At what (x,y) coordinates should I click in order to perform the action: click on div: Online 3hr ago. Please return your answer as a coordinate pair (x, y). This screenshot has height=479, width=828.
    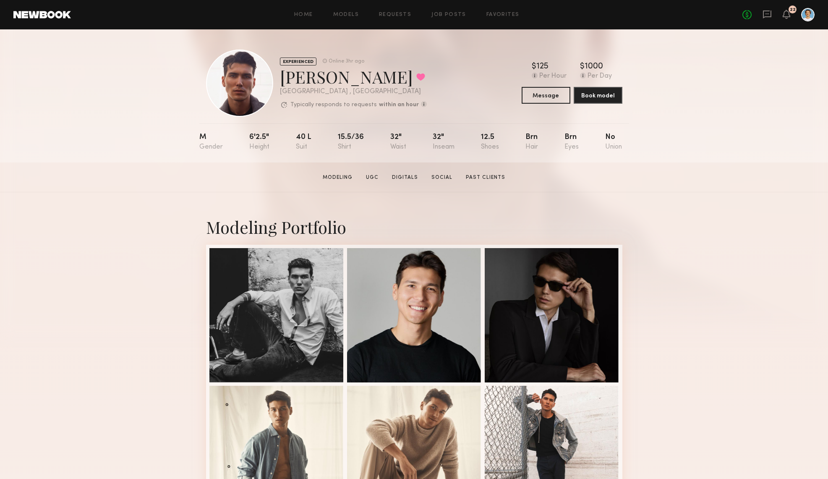
    Looking at the image, I should click on (346, 61).